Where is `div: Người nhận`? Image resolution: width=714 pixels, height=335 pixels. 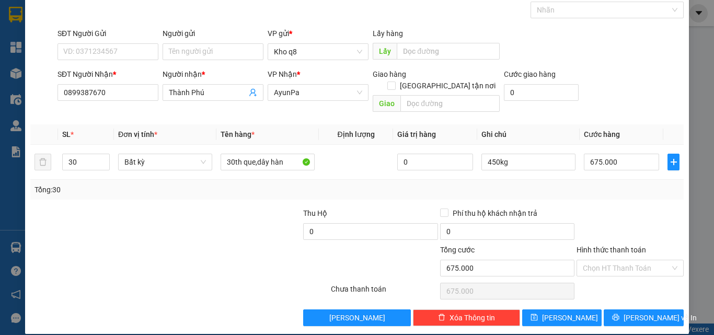
div: Người nhận is located at coordinates (213, 74).